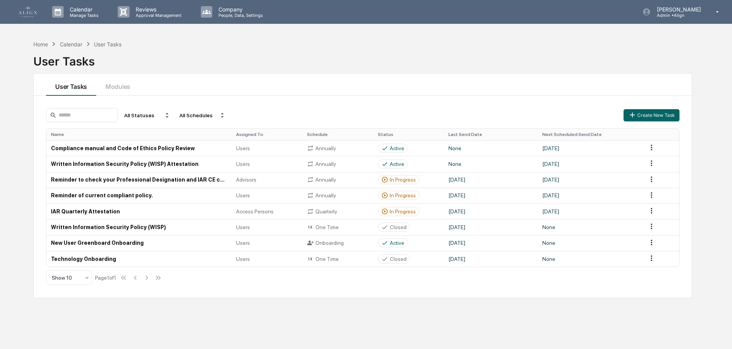 The width and height of the screenshot is (732, 349). Describe the element at coordinates (28, 12) in the screenshot. I see `img: logo` at that location.